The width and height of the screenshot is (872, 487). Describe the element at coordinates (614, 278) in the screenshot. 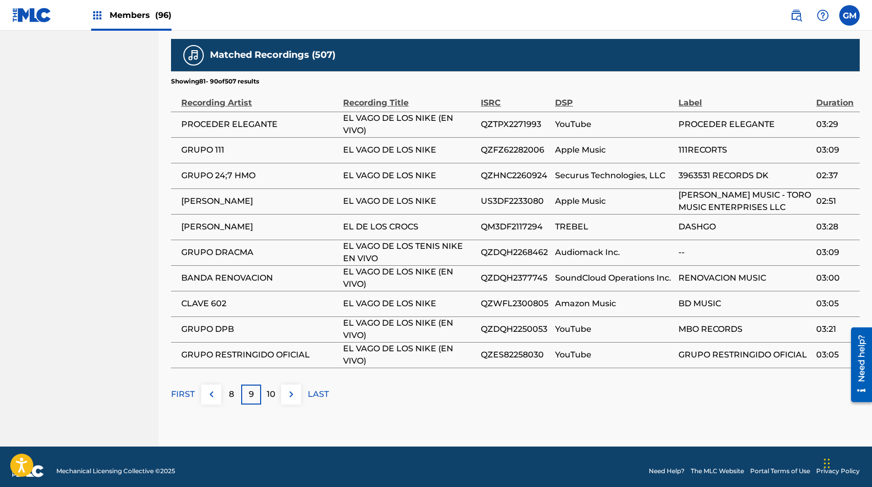

I see `span: SoundCloud Operations Inc.` at that location.